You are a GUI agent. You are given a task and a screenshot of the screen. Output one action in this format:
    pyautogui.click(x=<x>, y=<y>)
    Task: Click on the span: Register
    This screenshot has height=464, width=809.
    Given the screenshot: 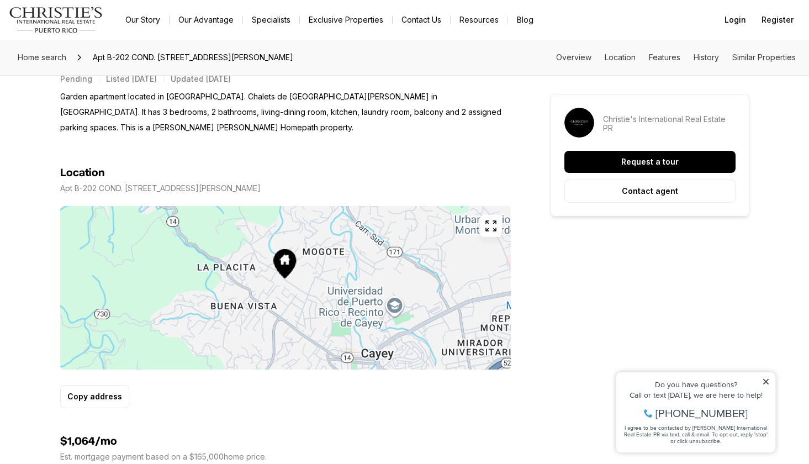 What is the action you would take?
    pyautogui.click(x=778, y=20)
    